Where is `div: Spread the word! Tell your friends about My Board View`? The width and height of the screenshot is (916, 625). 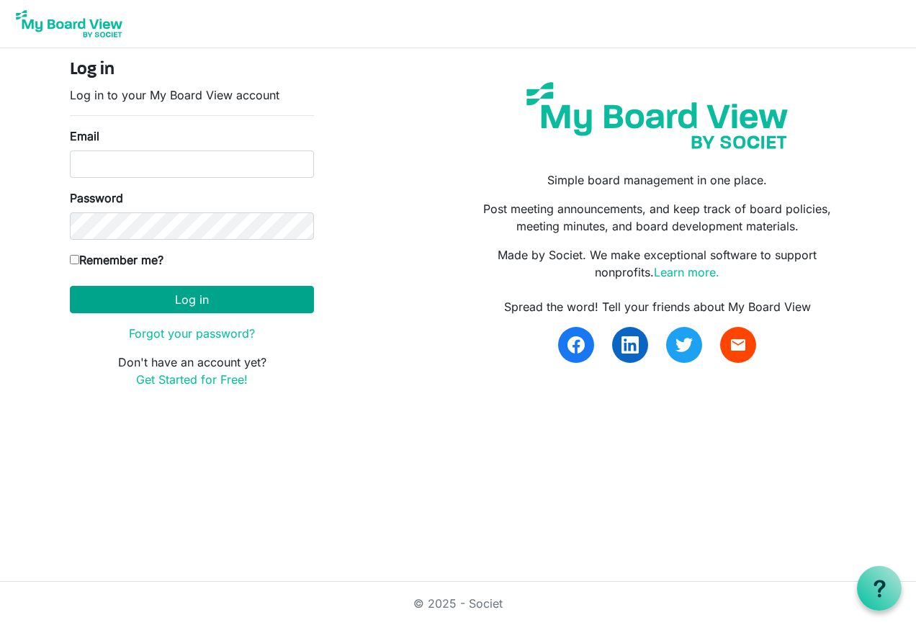 div: Spread the word! Tell your friends about My Board View is located at coordinates (657, 307).